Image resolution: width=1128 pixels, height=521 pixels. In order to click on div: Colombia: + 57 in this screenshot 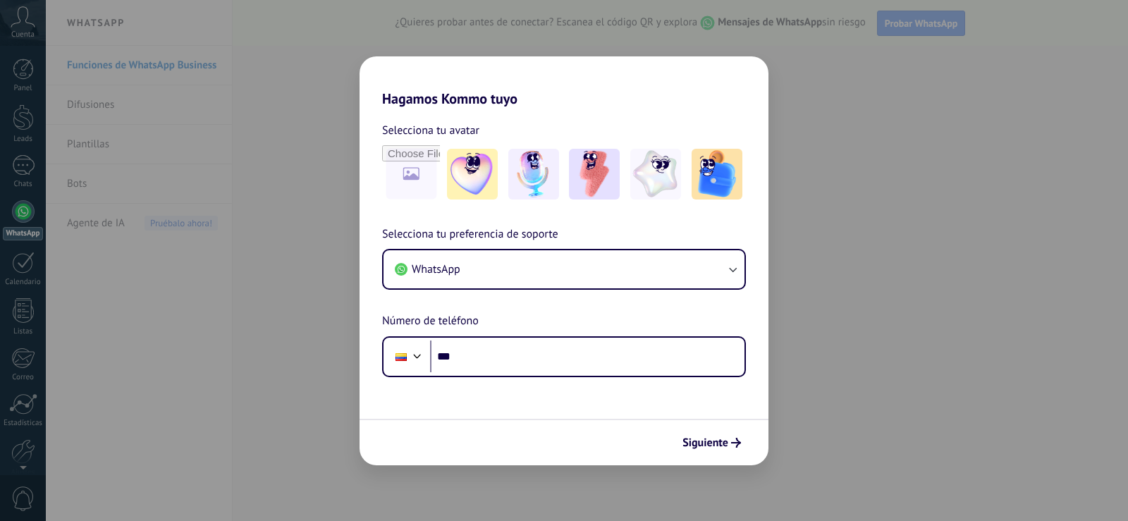, I will do `click(401, 357)`.